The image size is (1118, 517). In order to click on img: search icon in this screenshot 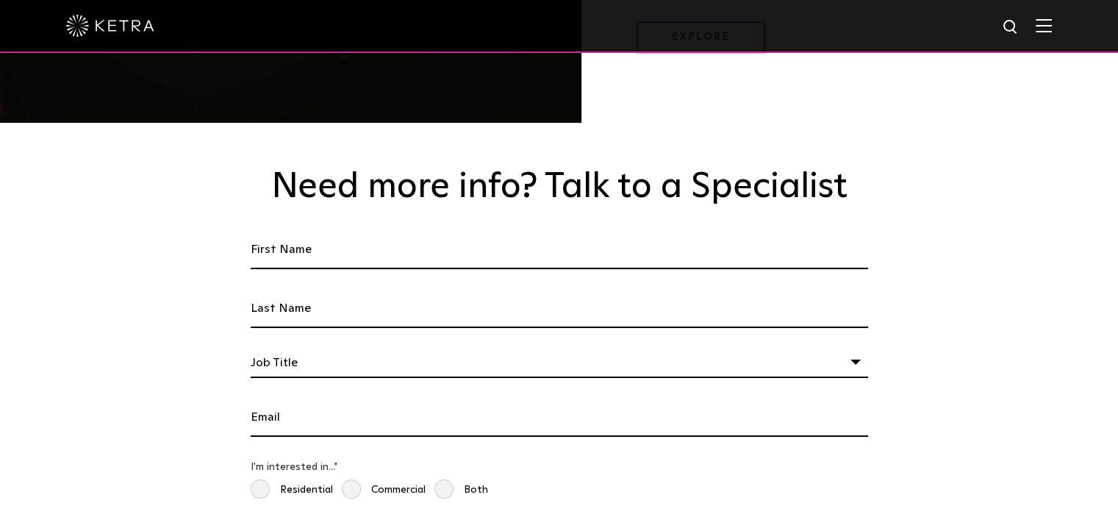, I will do `click(1010, 27)`.